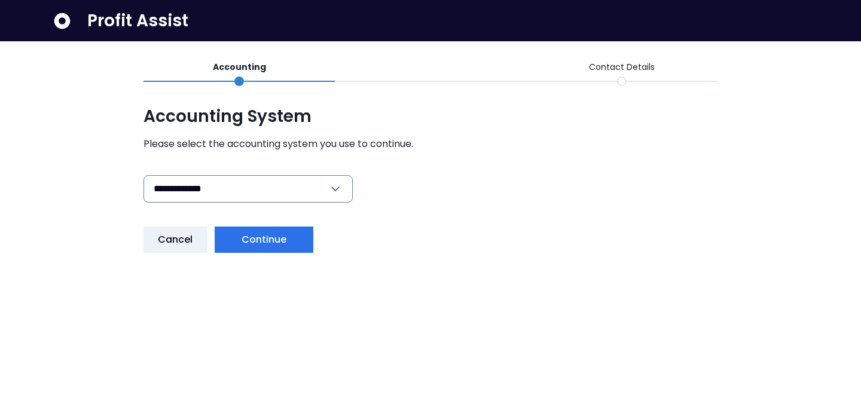 The width and height of the screenshot is (861, 413). Describe the element at coordinates (431, 144) in the screenshot. I see `span: Please select the accounting system you use to continue.` at that location.